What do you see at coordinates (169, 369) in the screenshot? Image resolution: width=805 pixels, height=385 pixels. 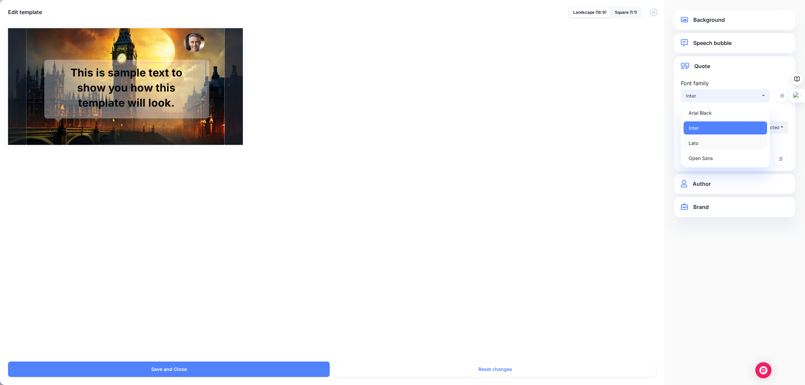 I see `button: Save and Close` at bounding box center [169, 369].